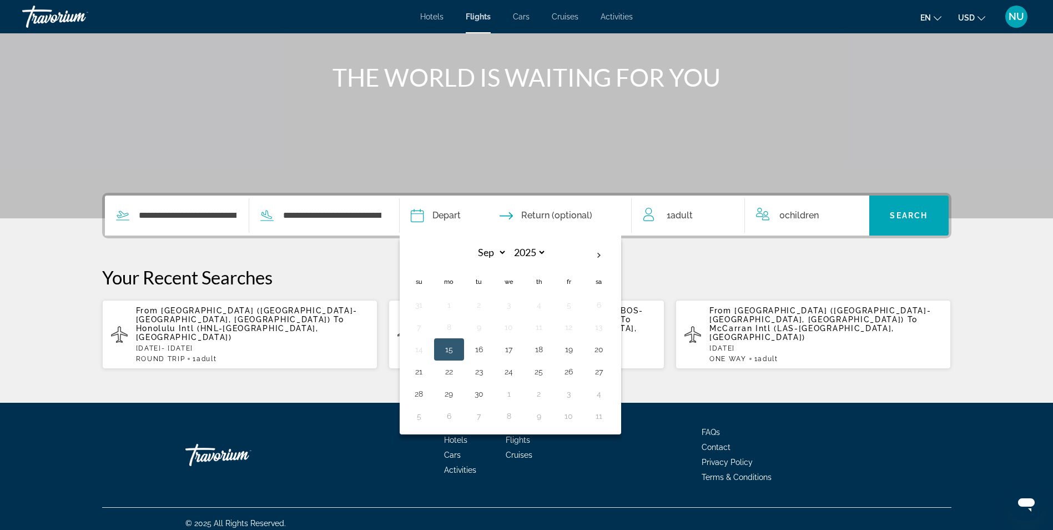 This screenshot has width=1053, height=530. Describe the element at coordinates (539, 349) in the screenshot. I see `button: Day 18` at that location.